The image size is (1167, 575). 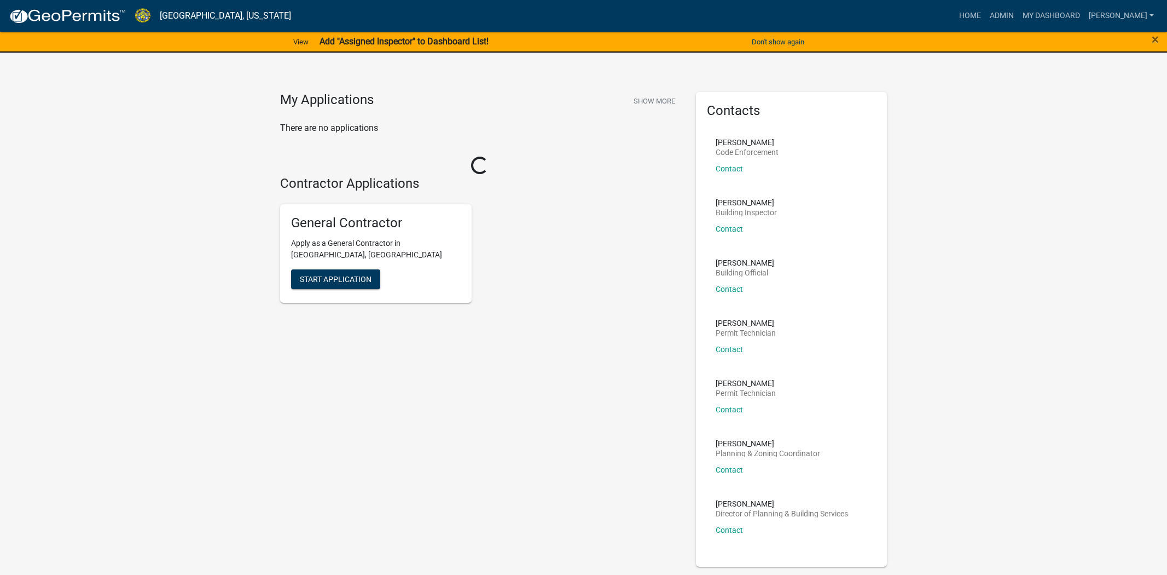 I want to click on button: Close, so click(x=1155, y=39).